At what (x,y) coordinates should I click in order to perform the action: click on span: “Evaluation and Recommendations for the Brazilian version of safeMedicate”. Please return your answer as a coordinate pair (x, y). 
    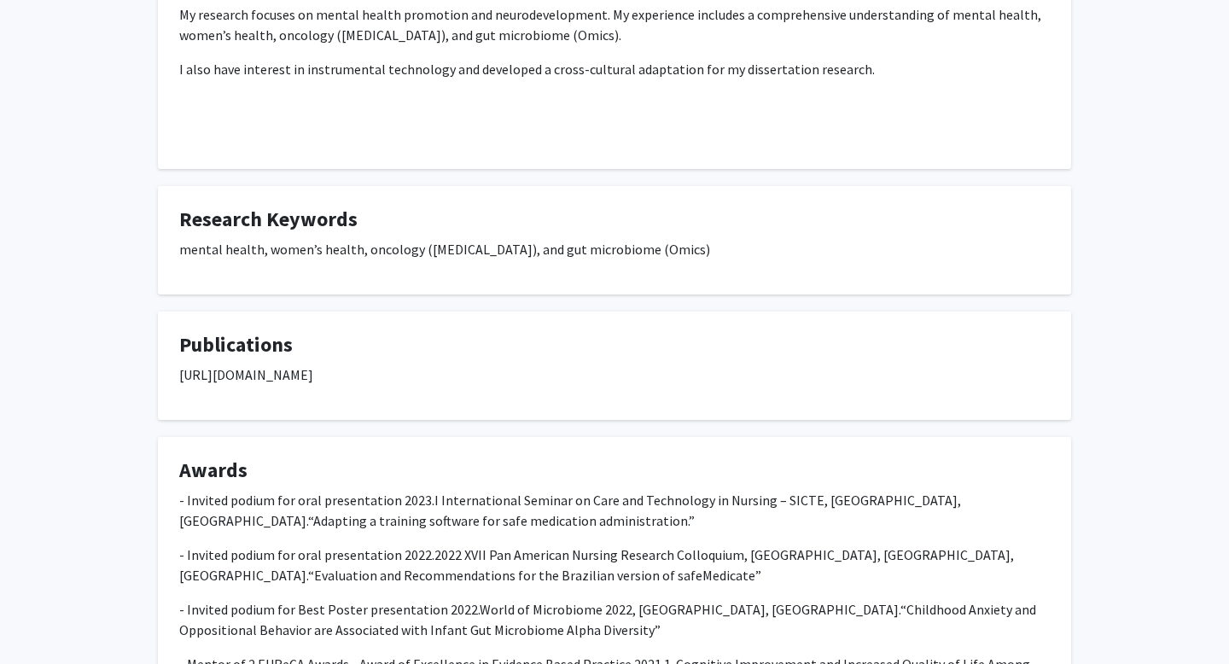
    Looking at the image, I should click on (534, 575).